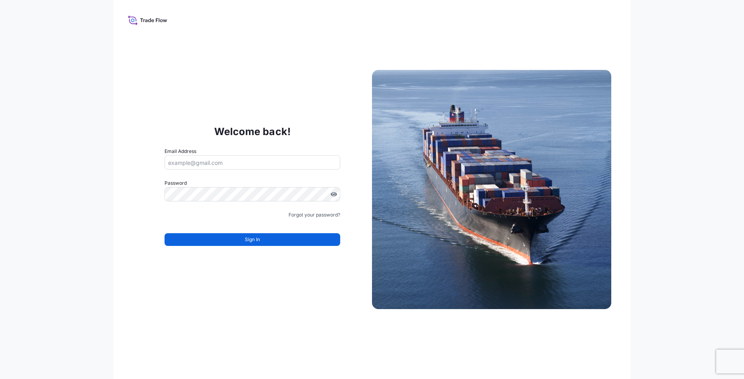 The height and width of the screenshot is (379, 744). What do you see at coordinates (491, 190) in the screenshot?
I see `img: Ship illustration` at bounding box center [491, 190].